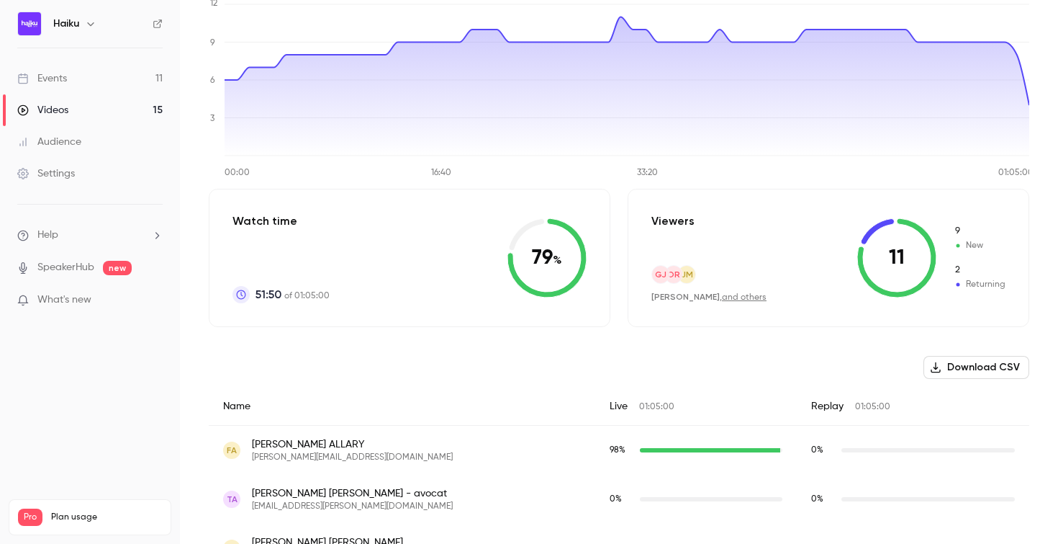 The height and width of the screenshot is (544, 1058). I want to click on p: Watch time, so click(281, 221).